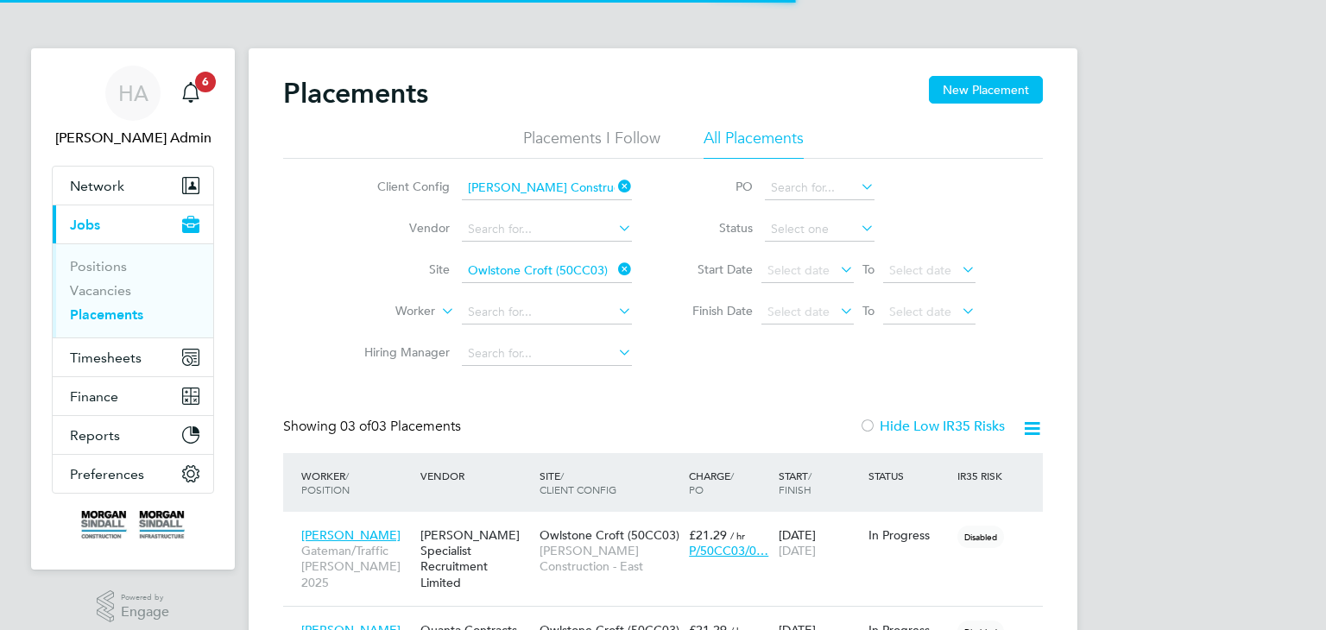 The image size is (1326, 630). I want to click on div: Status, so click(909, 476).